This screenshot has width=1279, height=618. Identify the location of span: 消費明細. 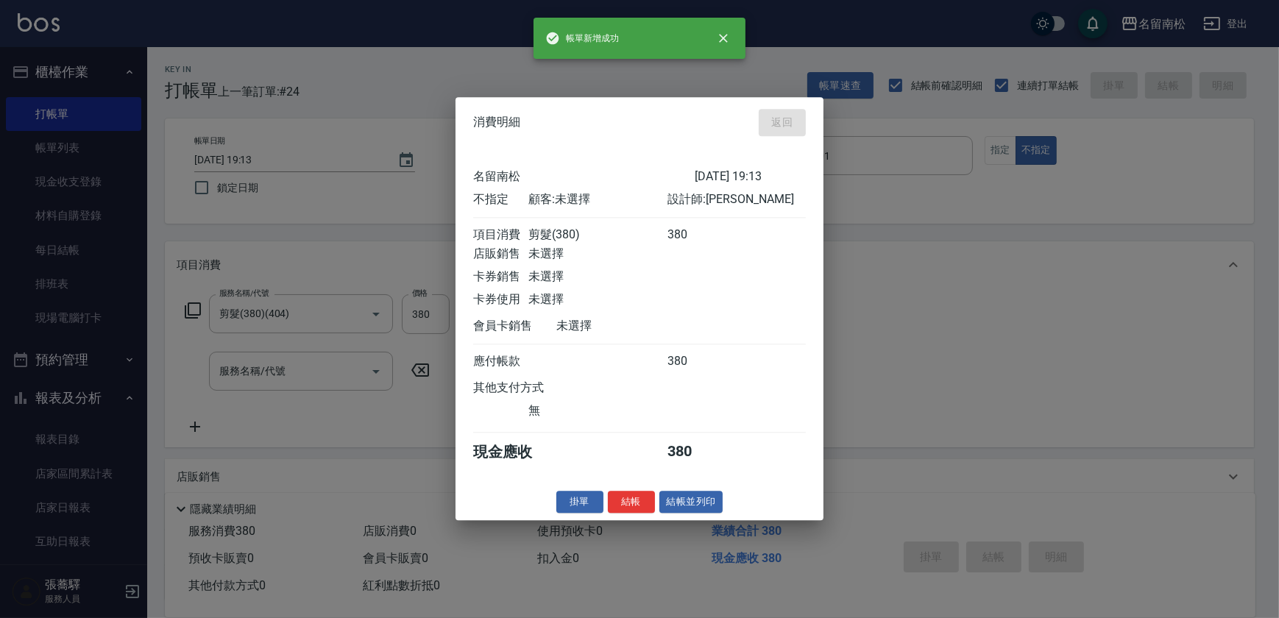
(497, 123).